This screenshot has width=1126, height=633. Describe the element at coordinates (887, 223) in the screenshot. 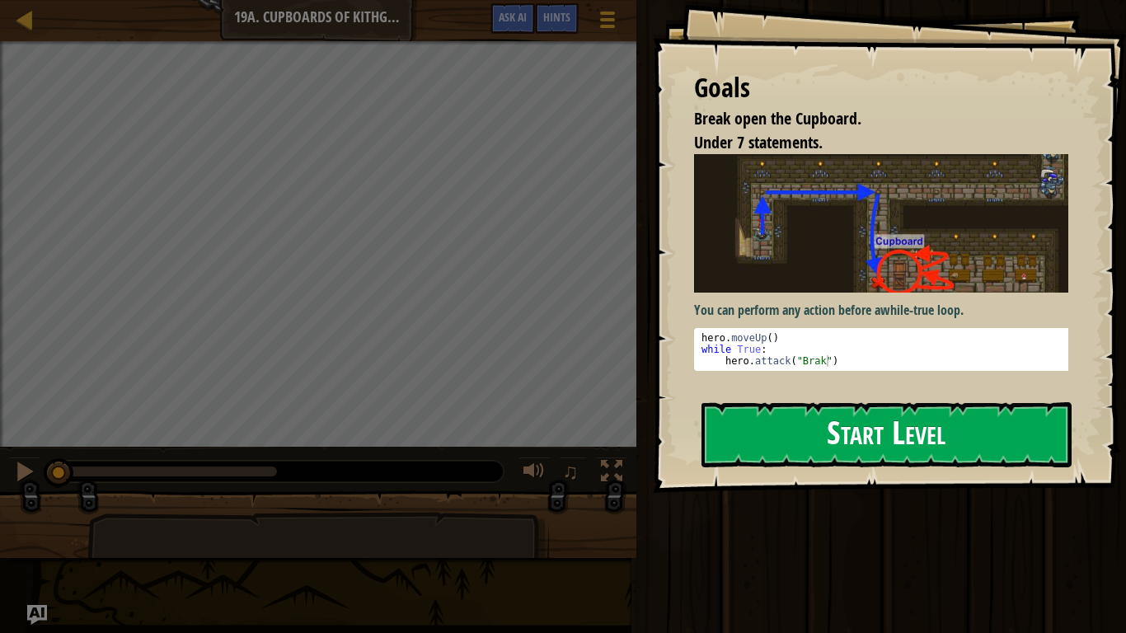

I see `img: Cupboards of kithgard` at that location.